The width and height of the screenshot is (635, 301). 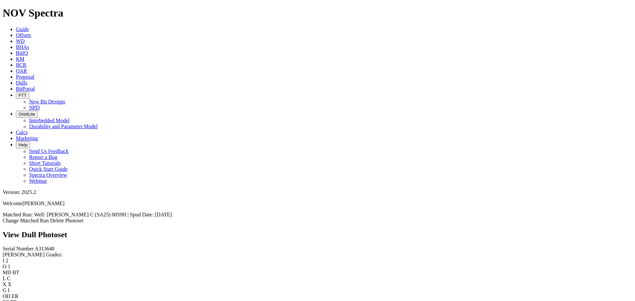 What do you see at coordinates (22, 47) in the screenshot?
I see `a: BHAs` at bounding box center [22, 47].